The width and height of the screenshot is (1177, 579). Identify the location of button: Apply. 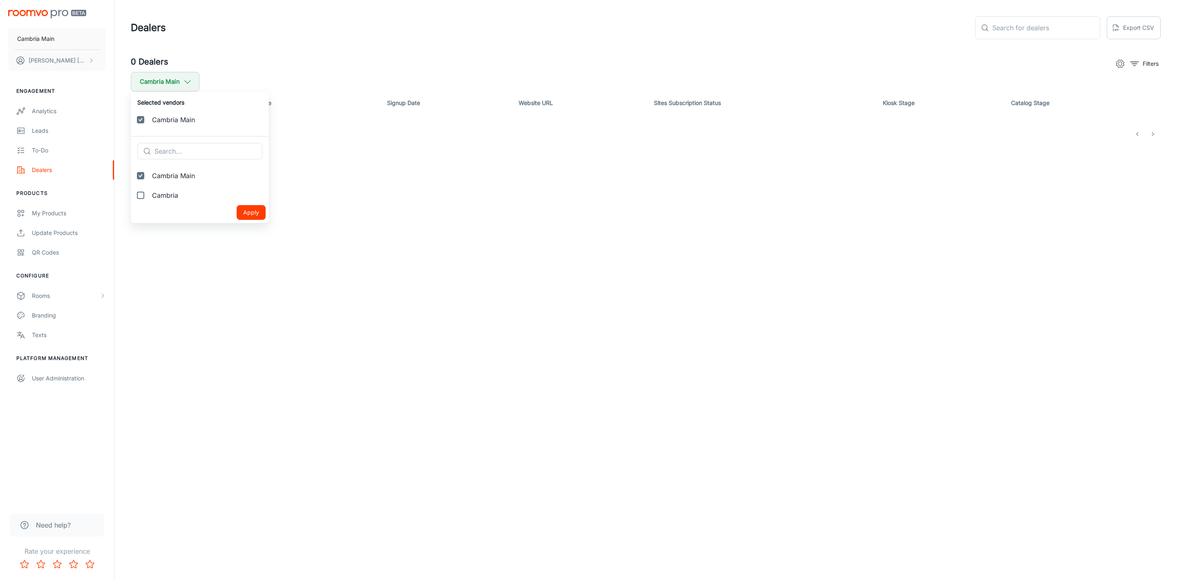
(251, 213).